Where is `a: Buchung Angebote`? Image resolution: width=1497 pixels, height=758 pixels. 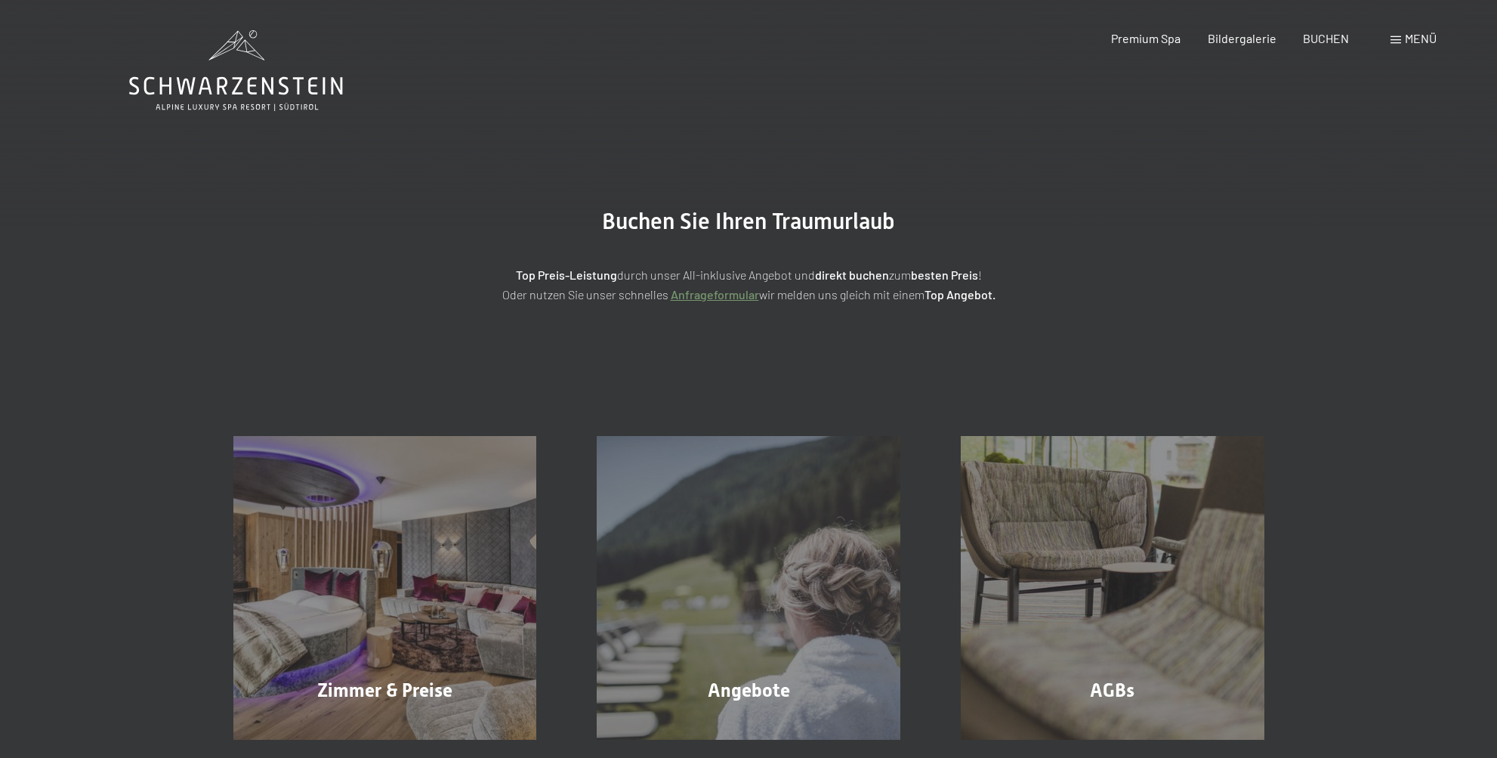 a: Buchung Angebote is located at coordinates (749, 588).